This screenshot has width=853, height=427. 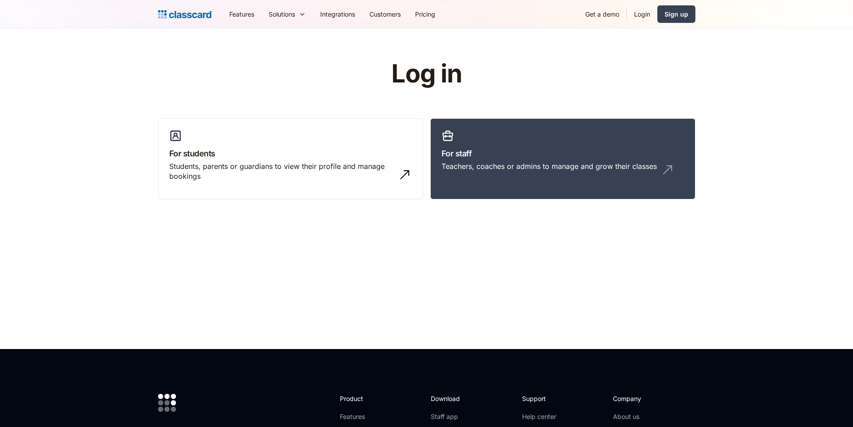 I want to click on a: Integrations, so click(x=338, y=14).